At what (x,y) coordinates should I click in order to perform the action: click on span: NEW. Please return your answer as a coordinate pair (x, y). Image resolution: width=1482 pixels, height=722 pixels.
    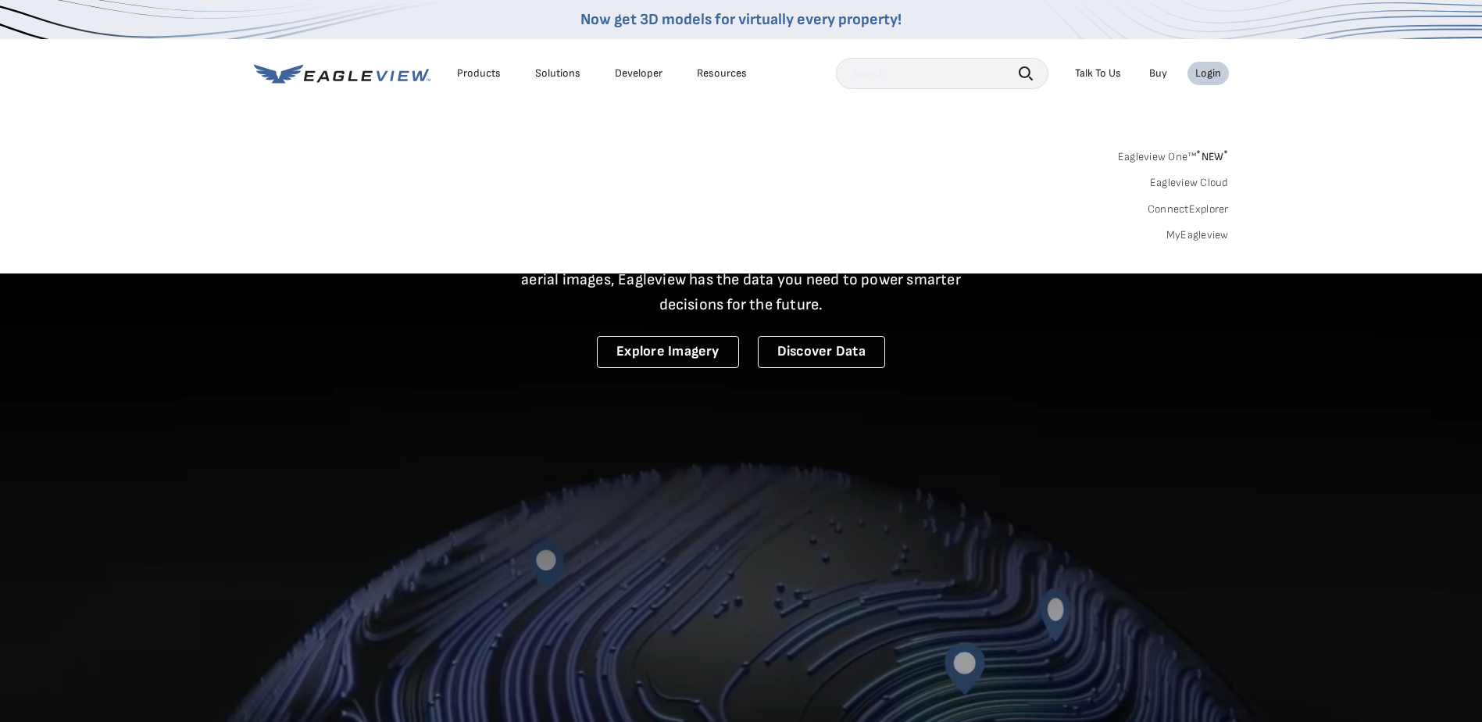
    Looking at the image, I should click on (1212, 156).